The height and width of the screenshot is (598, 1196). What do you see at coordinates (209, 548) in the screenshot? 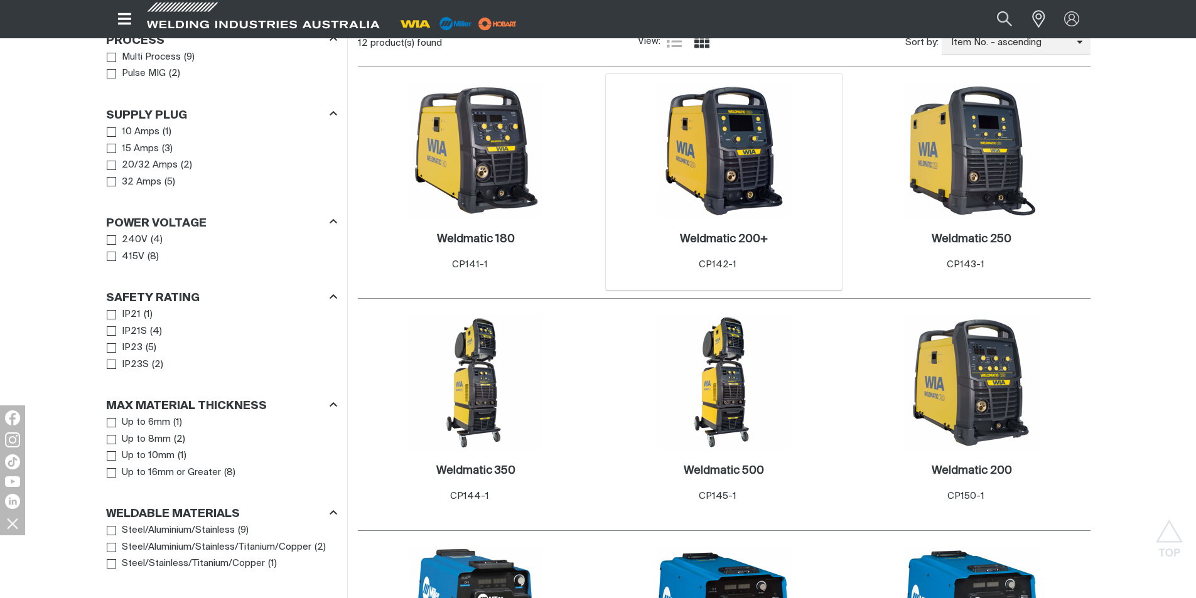
I see `a: Steel/Aluminium/Stainless/Titanium/Copper` at bounding box center [209, 548].